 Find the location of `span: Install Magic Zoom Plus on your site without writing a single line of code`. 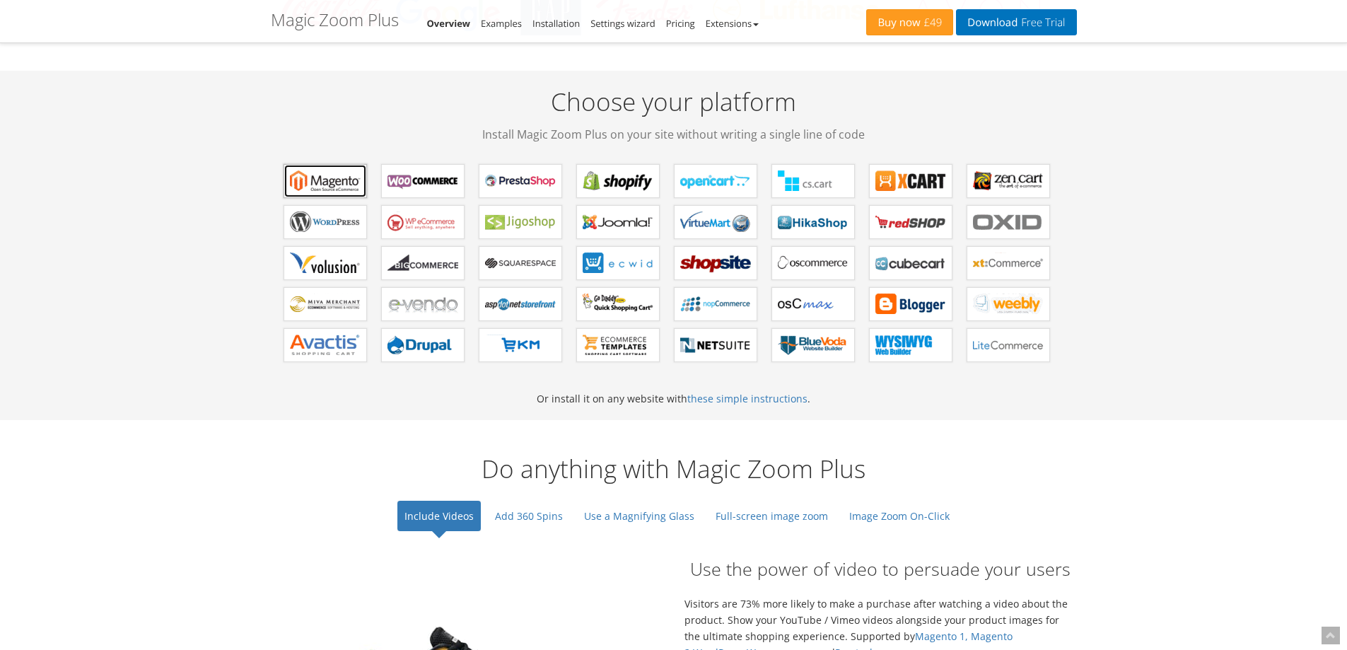

span: Install Magic Zoom Plus on your site without writing a single line of code is located at coordinates (674, 134).